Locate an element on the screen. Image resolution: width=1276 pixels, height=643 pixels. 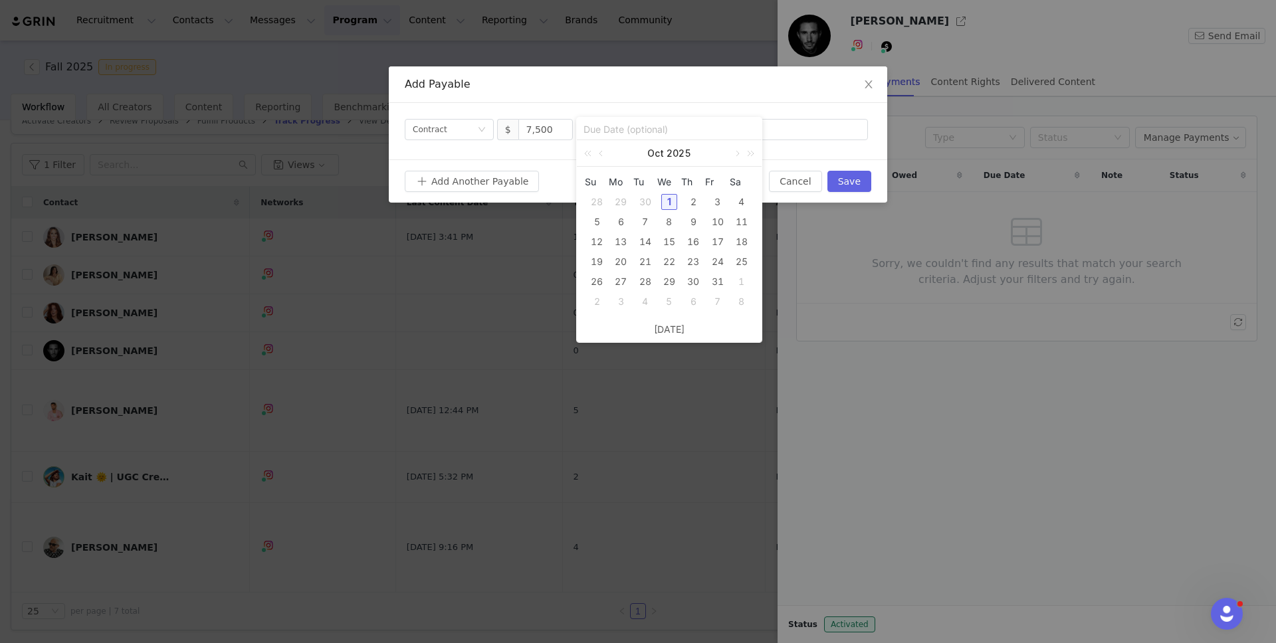
td: November 3, 2025 is located at coordinates (621, 302).